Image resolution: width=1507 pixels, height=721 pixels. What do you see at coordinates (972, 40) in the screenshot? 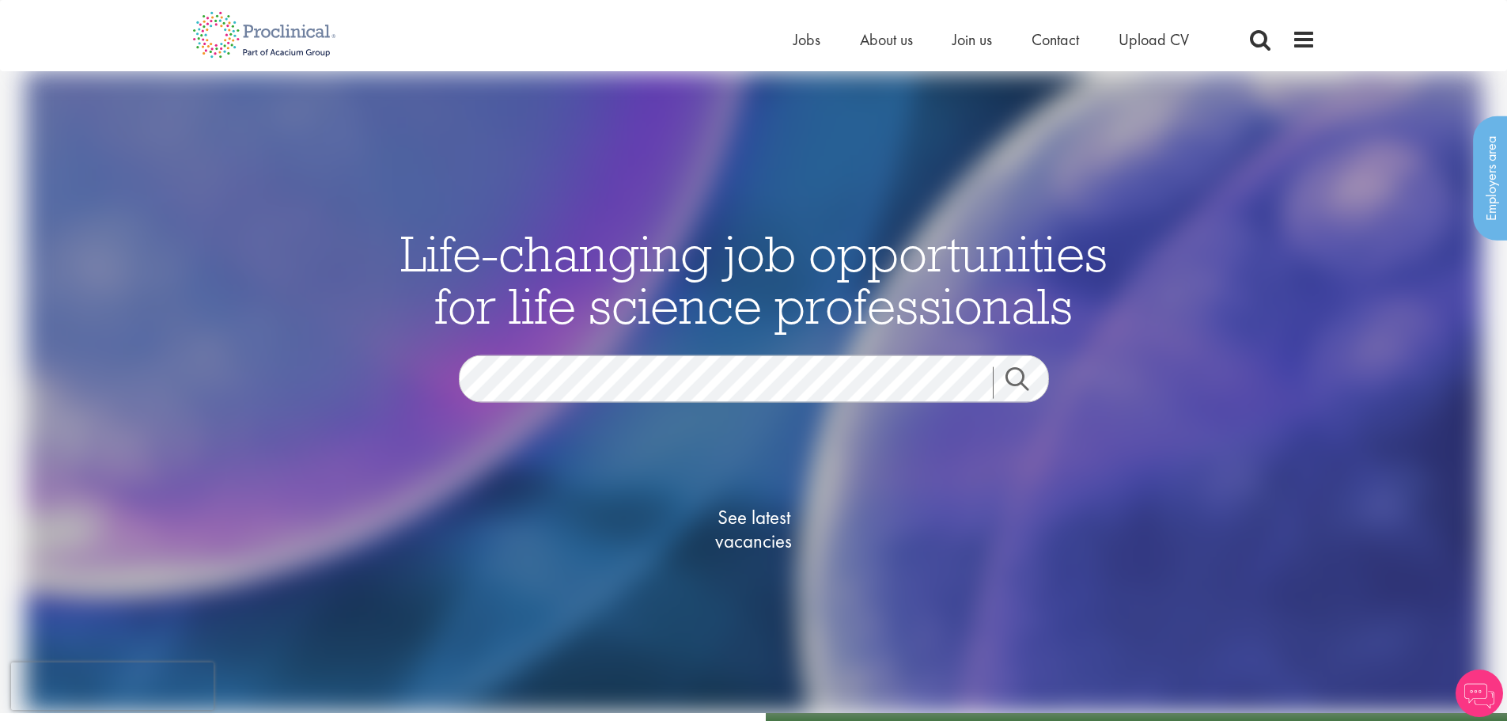
I see `span: Join us` at bounding box center [972, 40].